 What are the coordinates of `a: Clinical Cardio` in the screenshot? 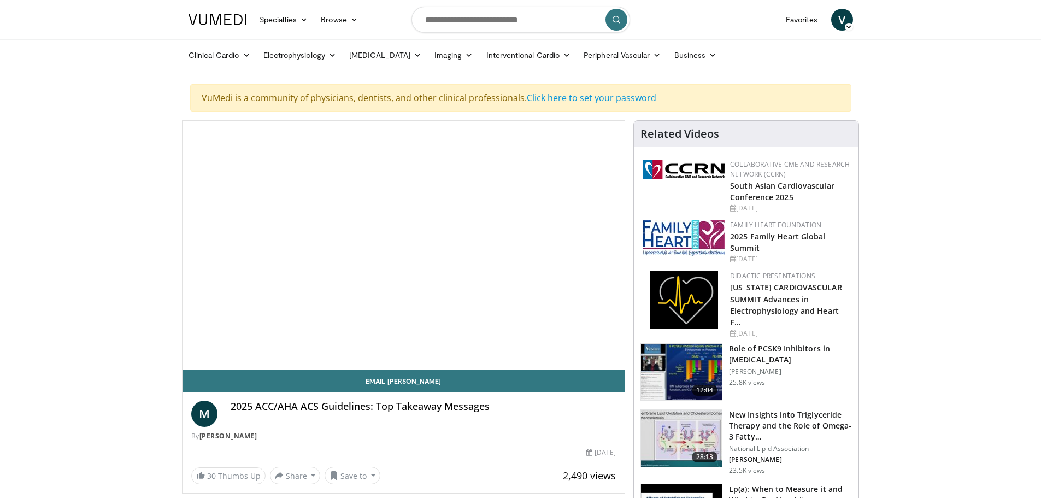 It's located at (219, 55).